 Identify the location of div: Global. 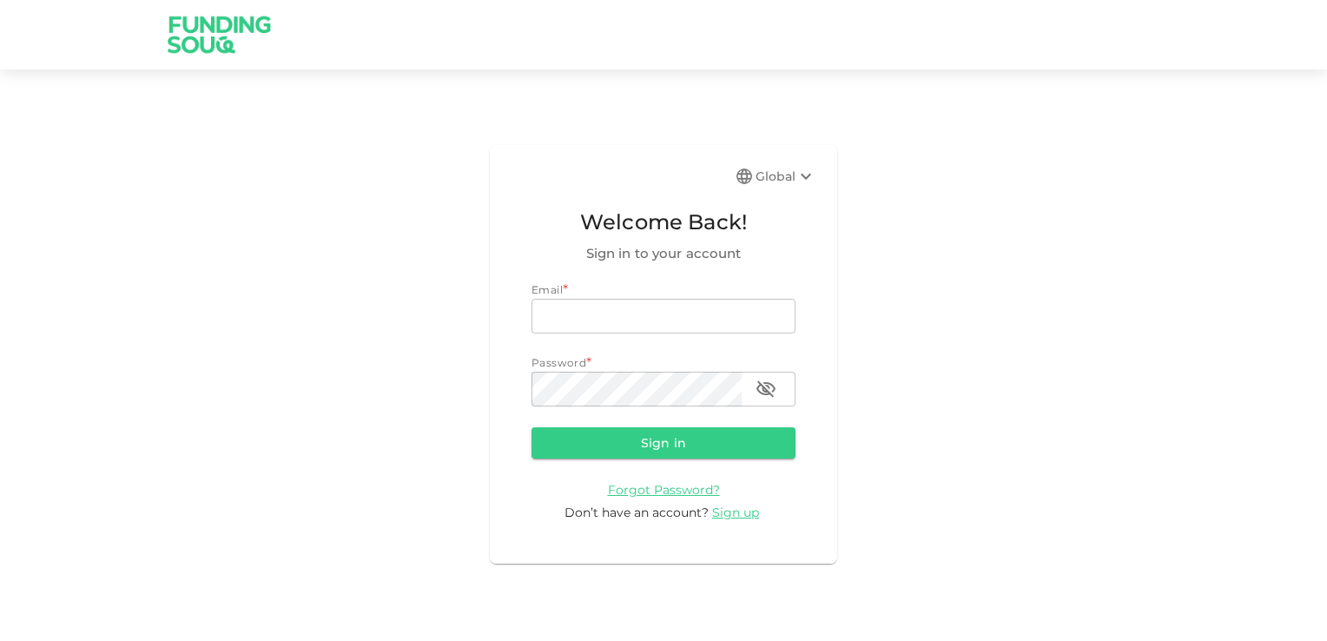
(786, 176).